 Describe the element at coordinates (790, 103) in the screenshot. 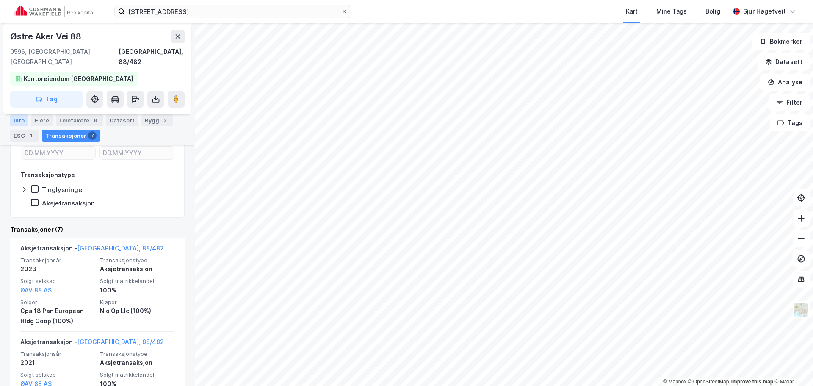

I see `button: Filter` at that location.